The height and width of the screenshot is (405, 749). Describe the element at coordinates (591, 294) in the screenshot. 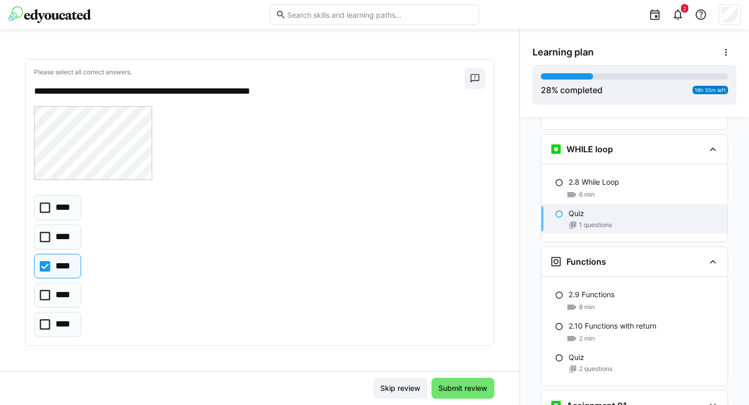

I see `p: 2.9 Functions` at that location.